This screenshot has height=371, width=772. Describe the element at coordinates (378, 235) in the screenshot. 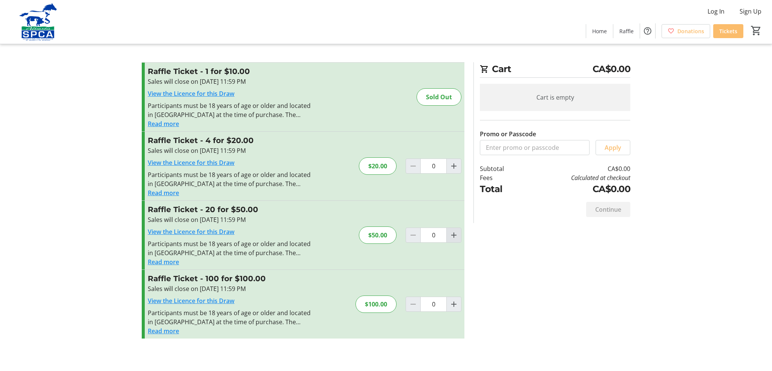

I see `div: $50.00` at that location.